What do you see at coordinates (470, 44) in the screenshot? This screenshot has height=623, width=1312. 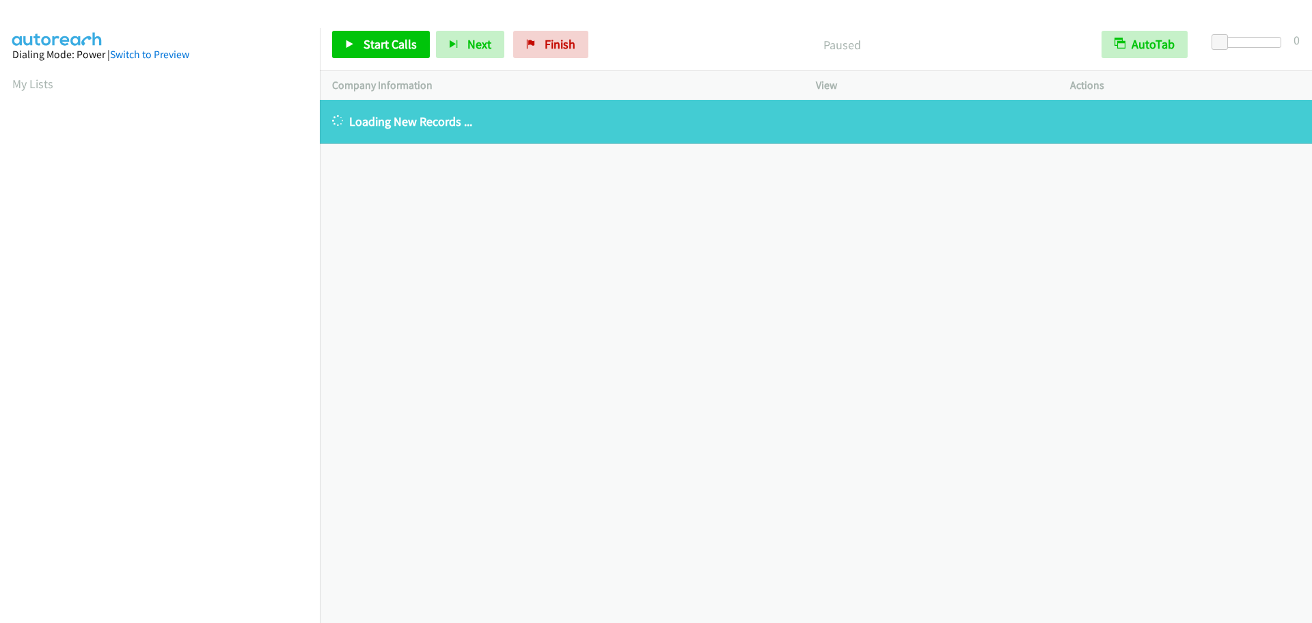 I see `button: Next` at bounding box center [470, 44].